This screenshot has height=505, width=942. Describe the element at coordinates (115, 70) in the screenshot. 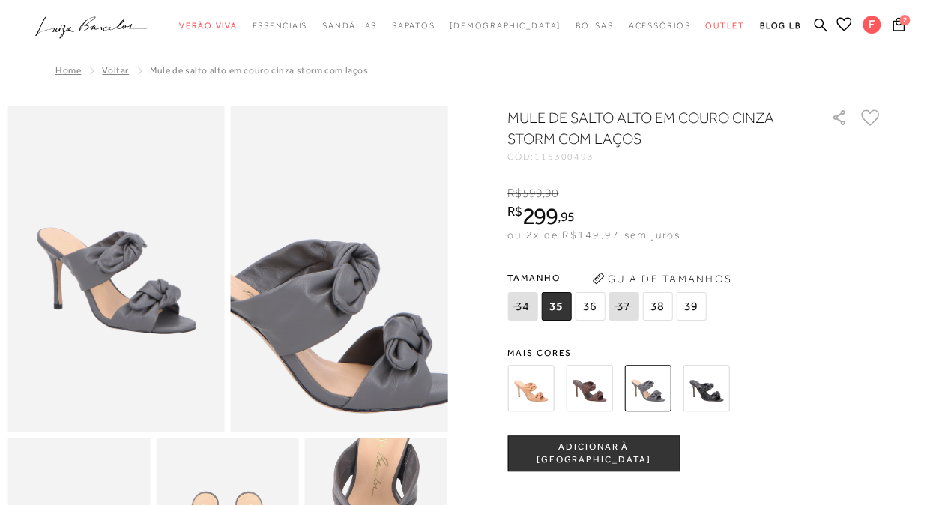

I see `span: Voltar` at that location.